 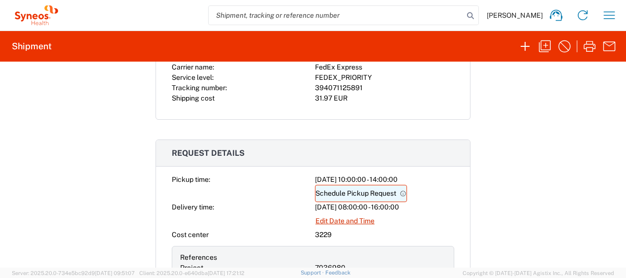 What do you see at coordinates (193, 98) in the screenshot?
I see `span: Shipping cost` at bounding box center [193, 98].